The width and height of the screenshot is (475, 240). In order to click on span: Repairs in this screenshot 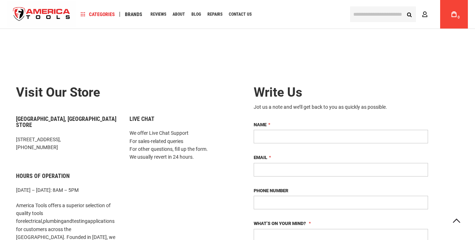, I will do `click(215, 14)`.